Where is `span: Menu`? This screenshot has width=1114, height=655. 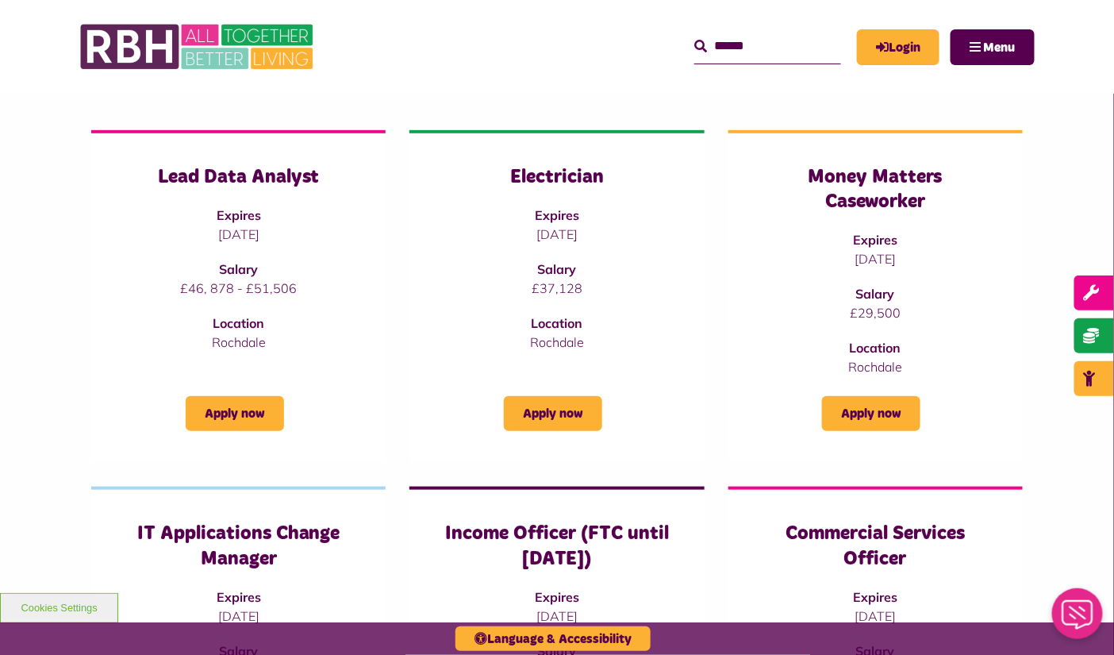
span: Menu is located at coordinates (1000, 48).